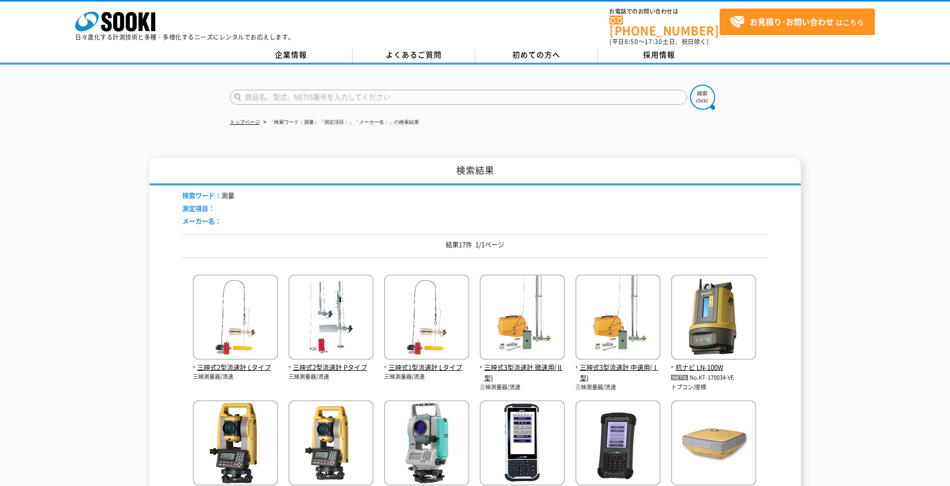  What do you see at coordinates (426, 362) in the screenshot?
I see `a: 三映式1型流速計 Lタイプ` at bounding box center [426, 362].